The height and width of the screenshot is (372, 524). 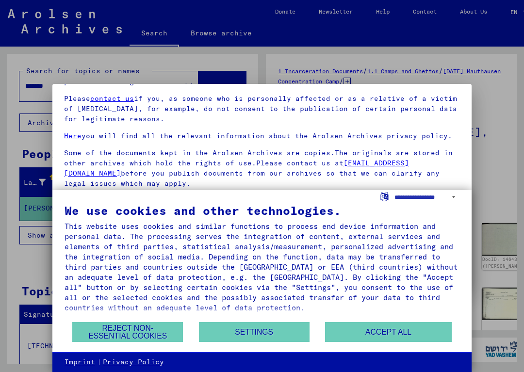 I want to click on p: you will find all the relevant information about the Arolsen Archives privacy policy., so click(x=262, y=136).